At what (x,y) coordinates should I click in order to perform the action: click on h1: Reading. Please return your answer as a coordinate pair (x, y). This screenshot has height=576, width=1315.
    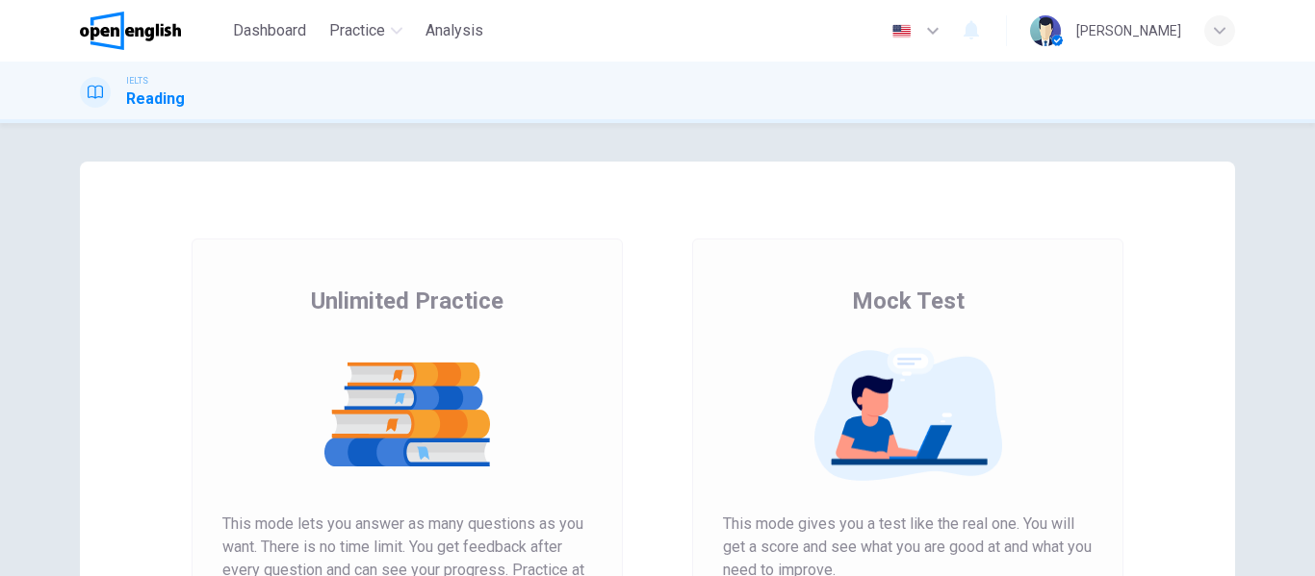
    Looking at the image, I should click on (155, 99).